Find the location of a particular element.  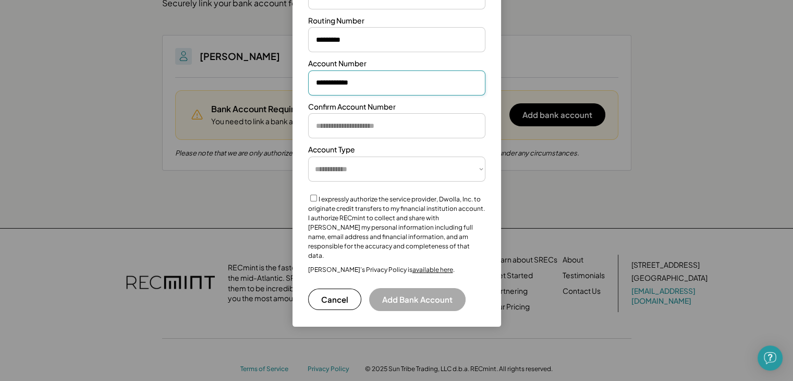

button: Cancel is located at coordinates (335, 299).